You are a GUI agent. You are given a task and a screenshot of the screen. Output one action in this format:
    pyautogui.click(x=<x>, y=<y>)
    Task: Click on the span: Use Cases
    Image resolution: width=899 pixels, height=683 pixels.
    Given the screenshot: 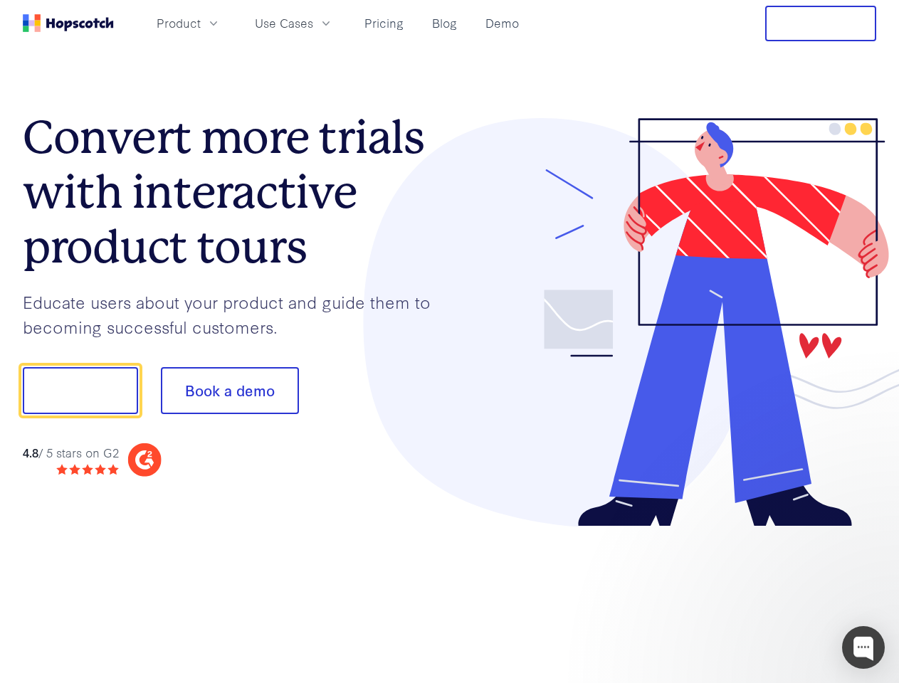 What is the action you would take?
    pyautogui.click(x=284, y=23)
    